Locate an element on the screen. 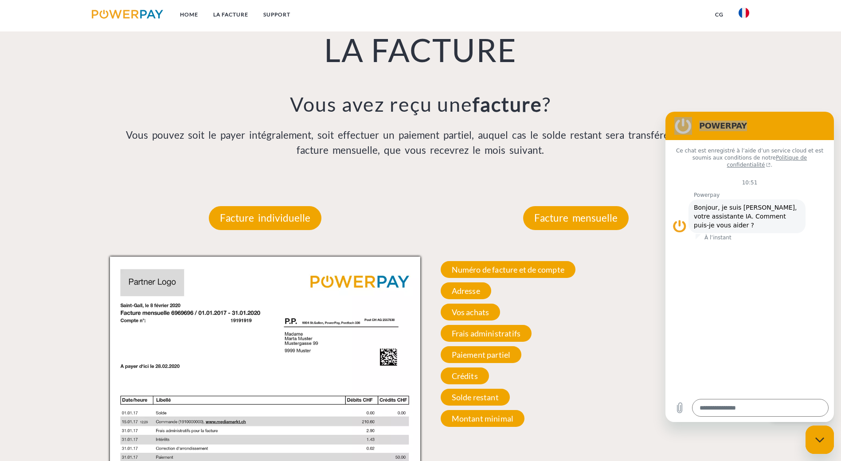  span: Vos achats is located at coordinates (470, 312).